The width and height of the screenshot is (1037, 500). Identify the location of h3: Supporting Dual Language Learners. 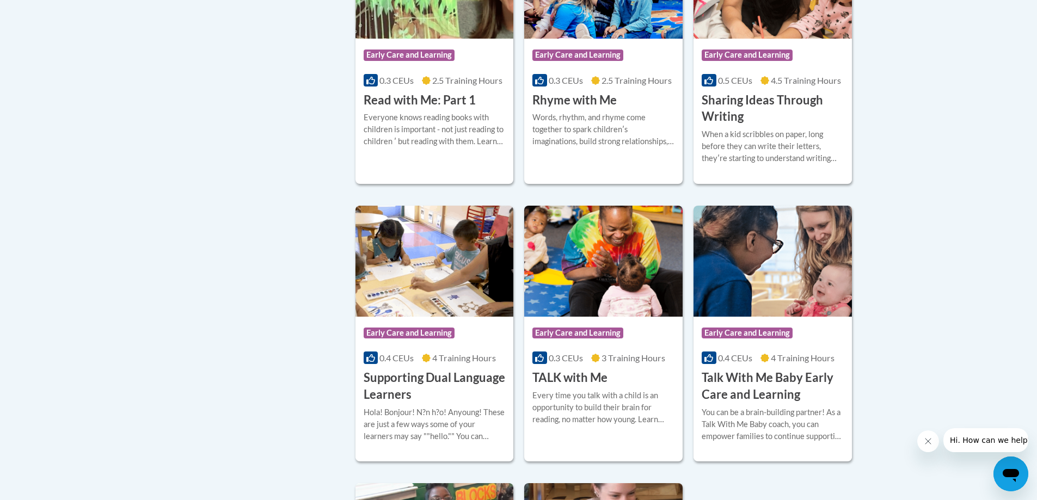
(435, 387).